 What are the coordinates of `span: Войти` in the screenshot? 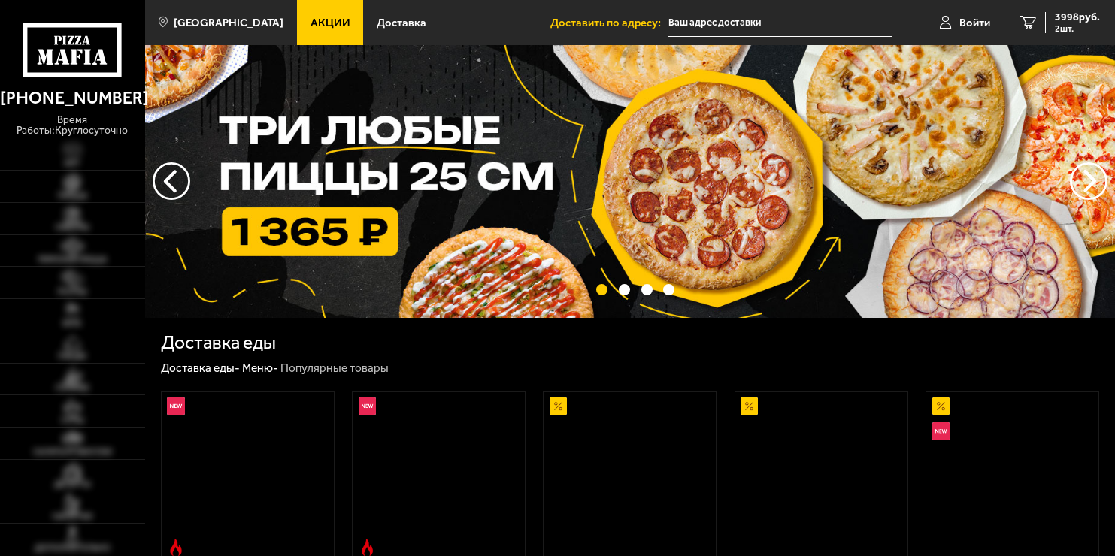 It's located at (974, 23).